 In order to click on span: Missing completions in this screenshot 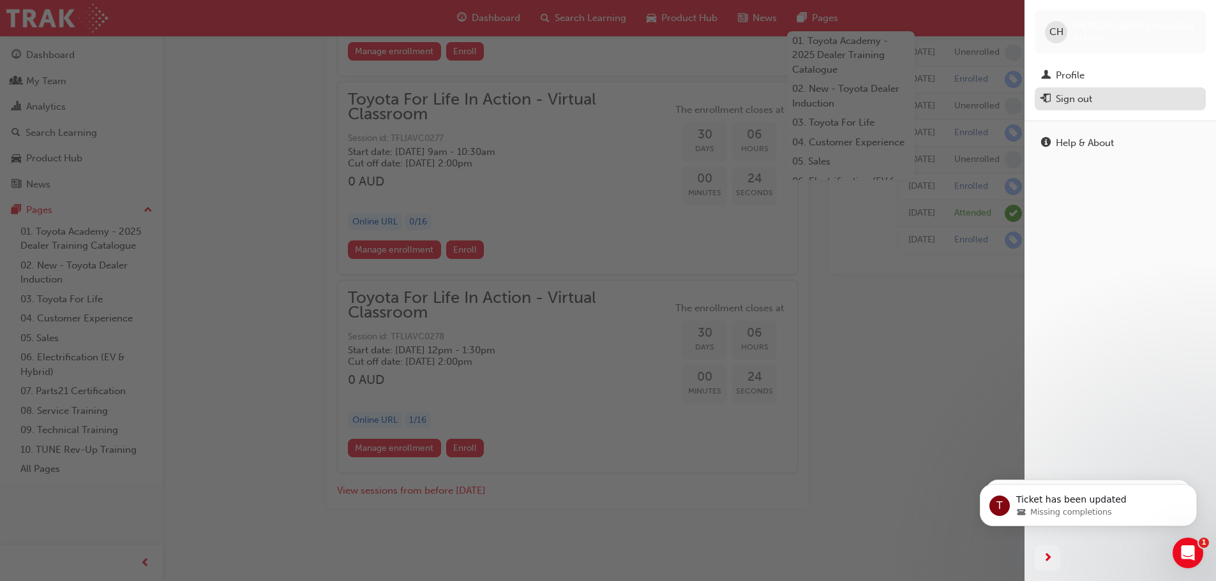, I will do `click(110, 55)`.